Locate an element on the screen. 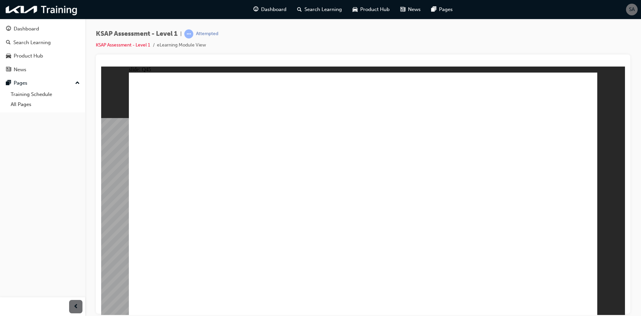 The width and height of the screenshot is (641, 316). span: up-icon is located at coordinates (77, 83).